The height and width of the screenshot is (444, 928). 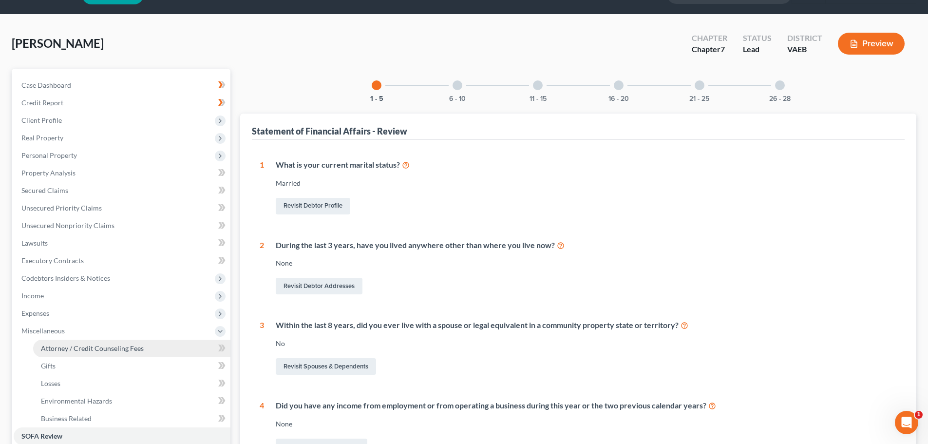 I want to click on span: Unsecured Nonpriority Claims, so click(x=68, y=225).